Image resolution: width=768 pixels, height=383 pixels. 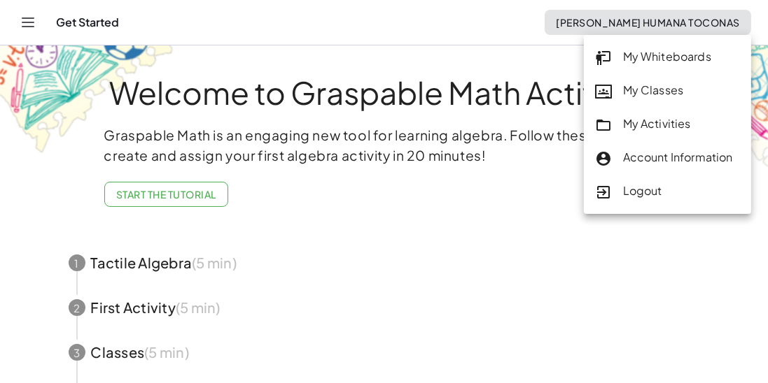 I want to click on div: Account Information, so click(x=668, y=158).